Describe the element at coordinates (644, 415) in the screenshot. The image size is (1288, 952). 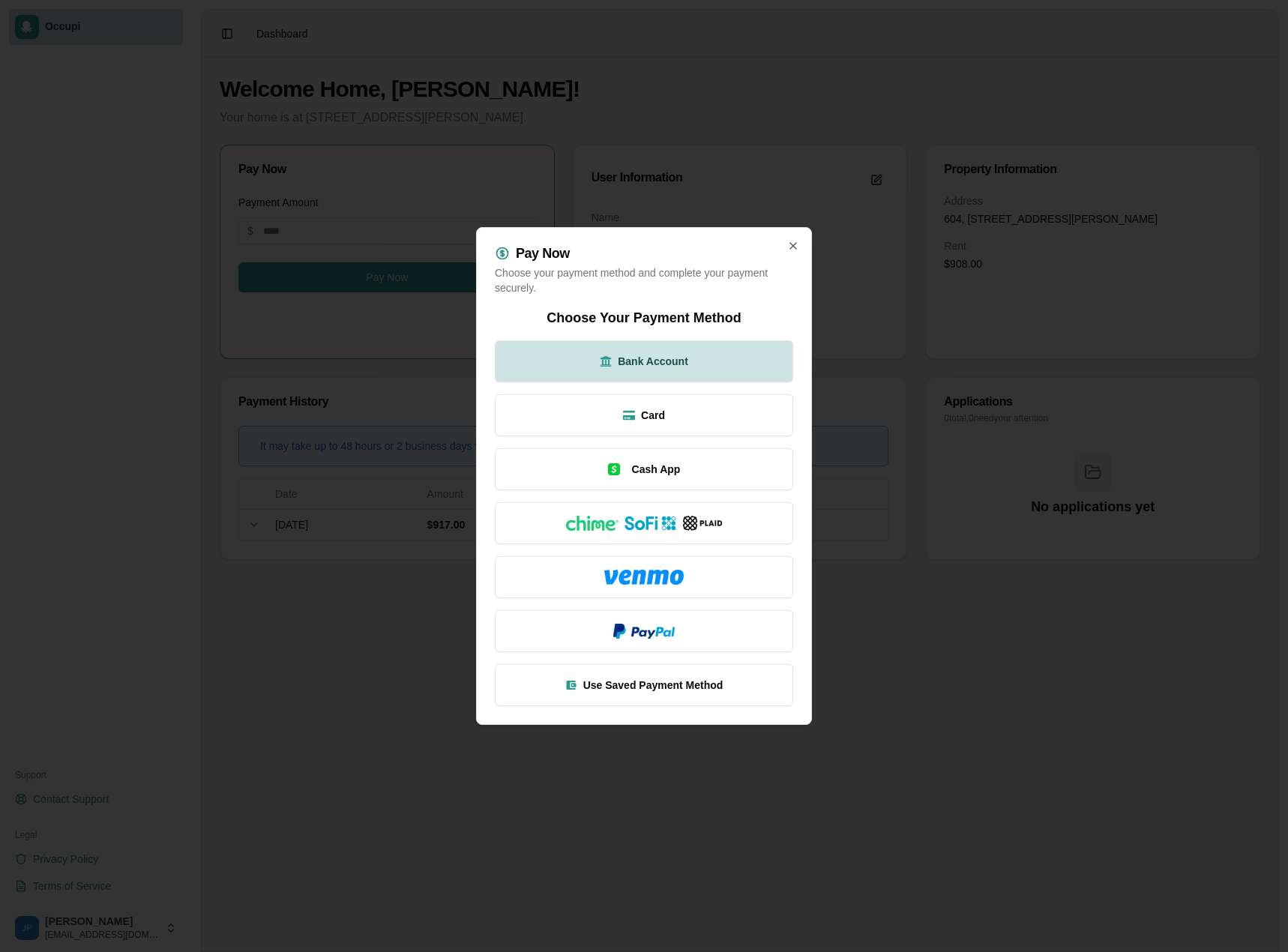
I see `button: Card` at that location.